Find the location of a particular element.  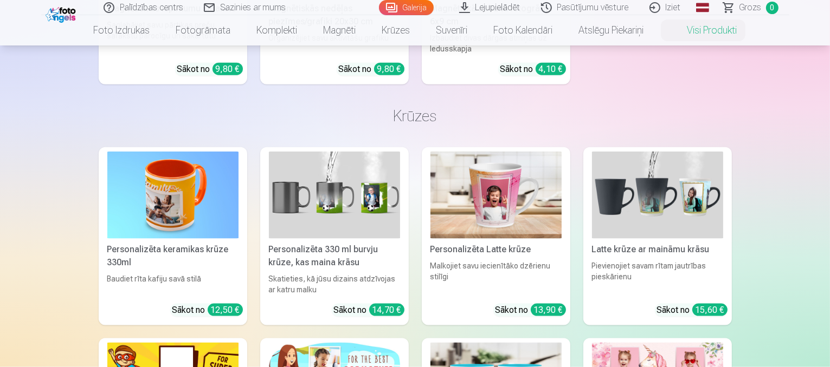

span: Grozs is located at coordinates (750, 8).